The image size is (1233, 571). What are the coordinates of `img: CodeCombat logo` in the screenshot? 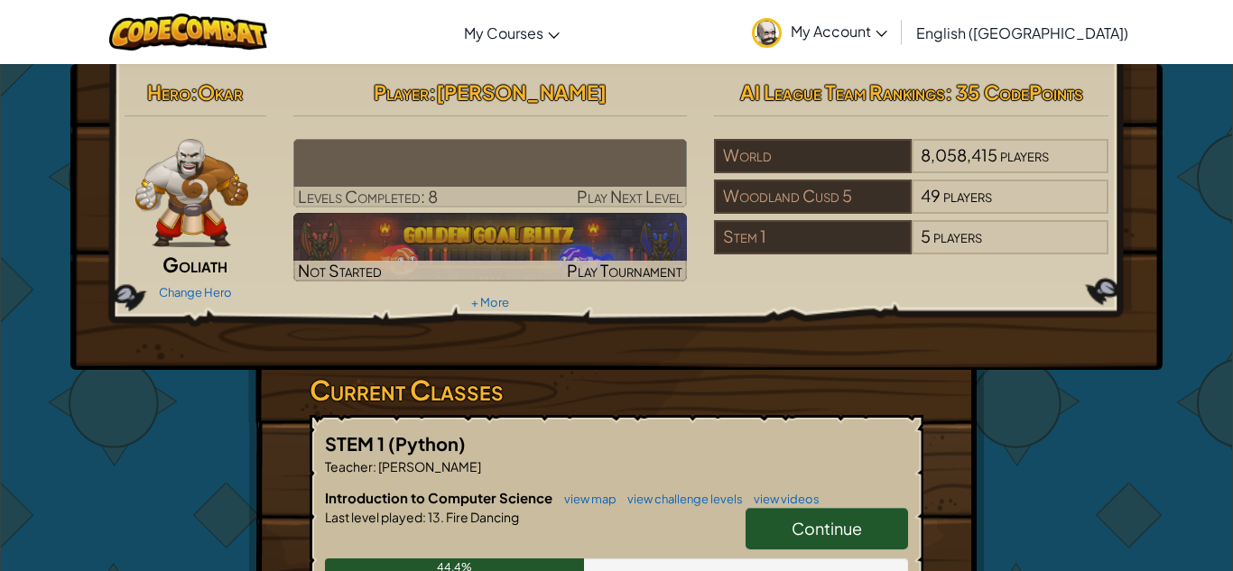 It's located at (188, 32).